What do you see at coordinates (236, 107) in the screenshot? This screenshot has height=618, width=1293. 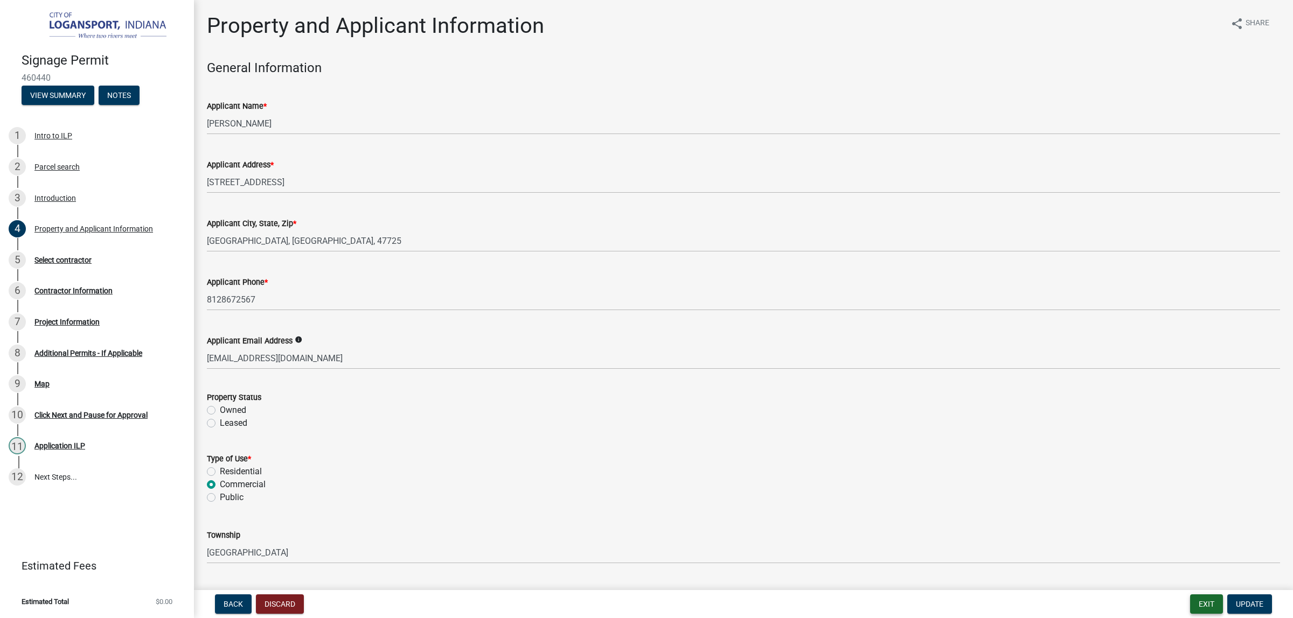 I see `label: Applicant Name` at bounding box center [236, 107].